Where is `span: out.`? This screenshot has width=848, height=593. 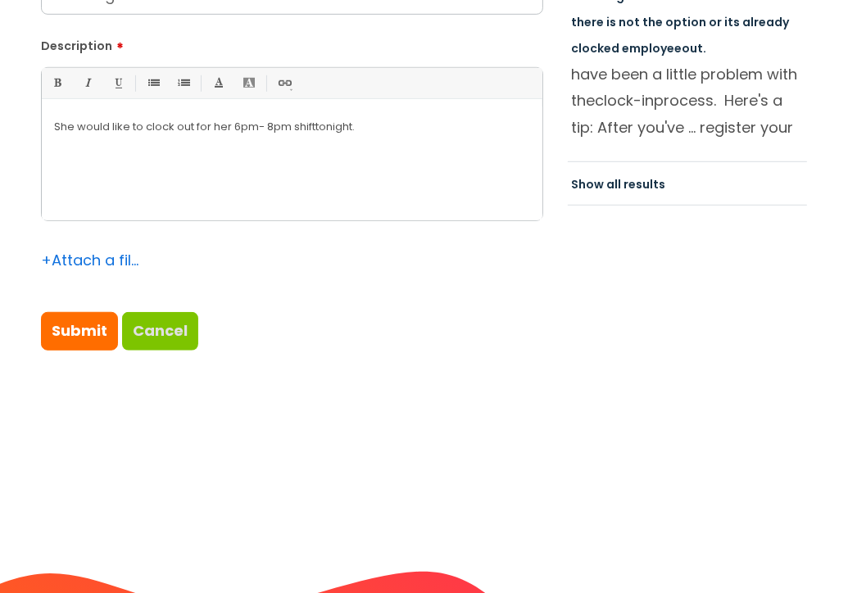
span: out. is located at coordinates (694, 48).